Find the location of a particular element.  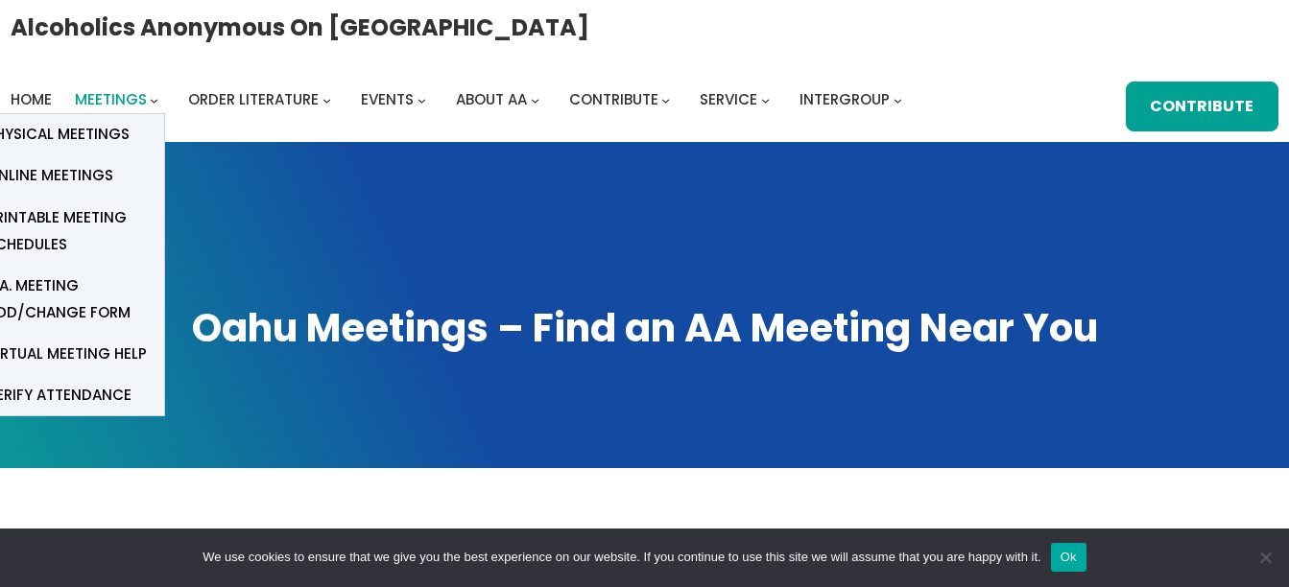

span: Intergroup is located at coordinates (844, 99).